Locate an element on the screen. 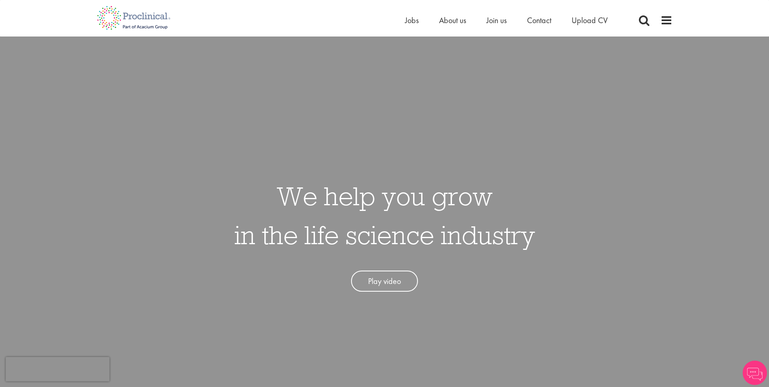 This screenshot has height=387, width=769. span: About us is located at coordinates (452, 20).